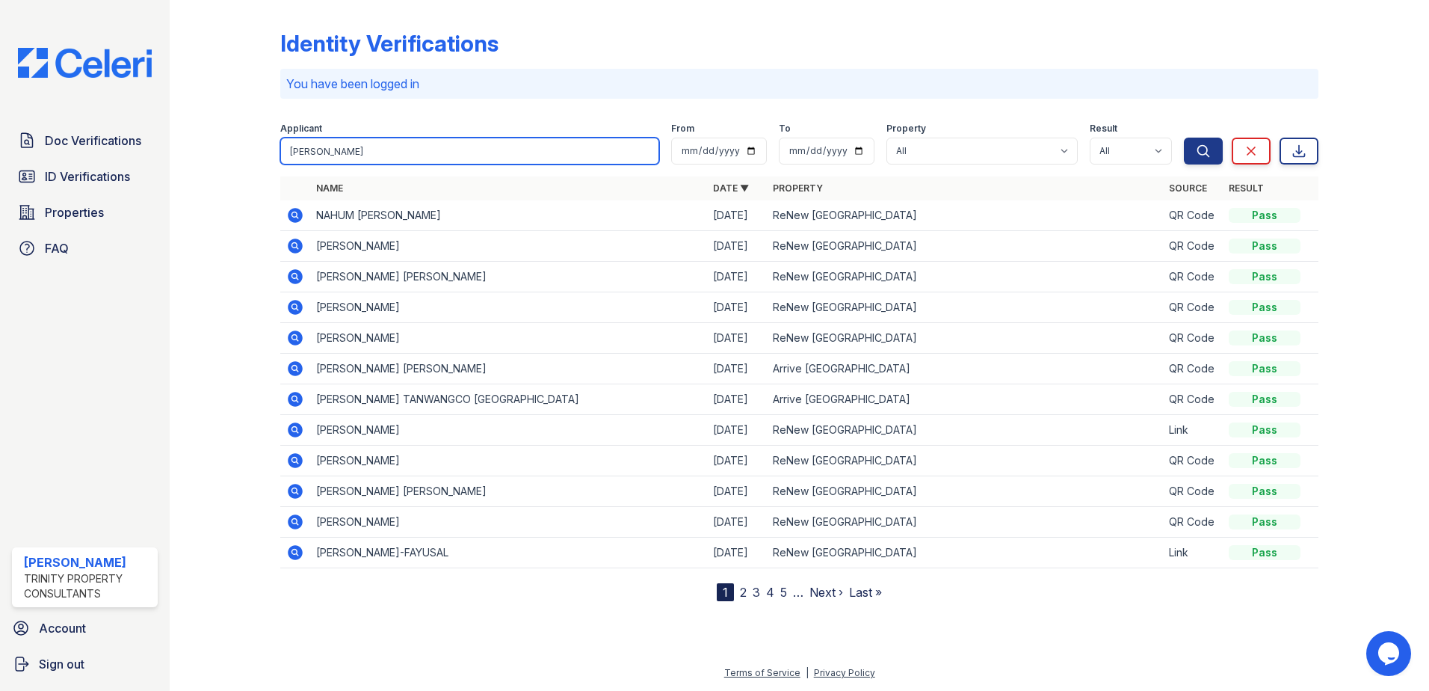 Image resolution: width=1429 pixels, height=691 pixels. I want to click on a: 4, so click(770, 592).